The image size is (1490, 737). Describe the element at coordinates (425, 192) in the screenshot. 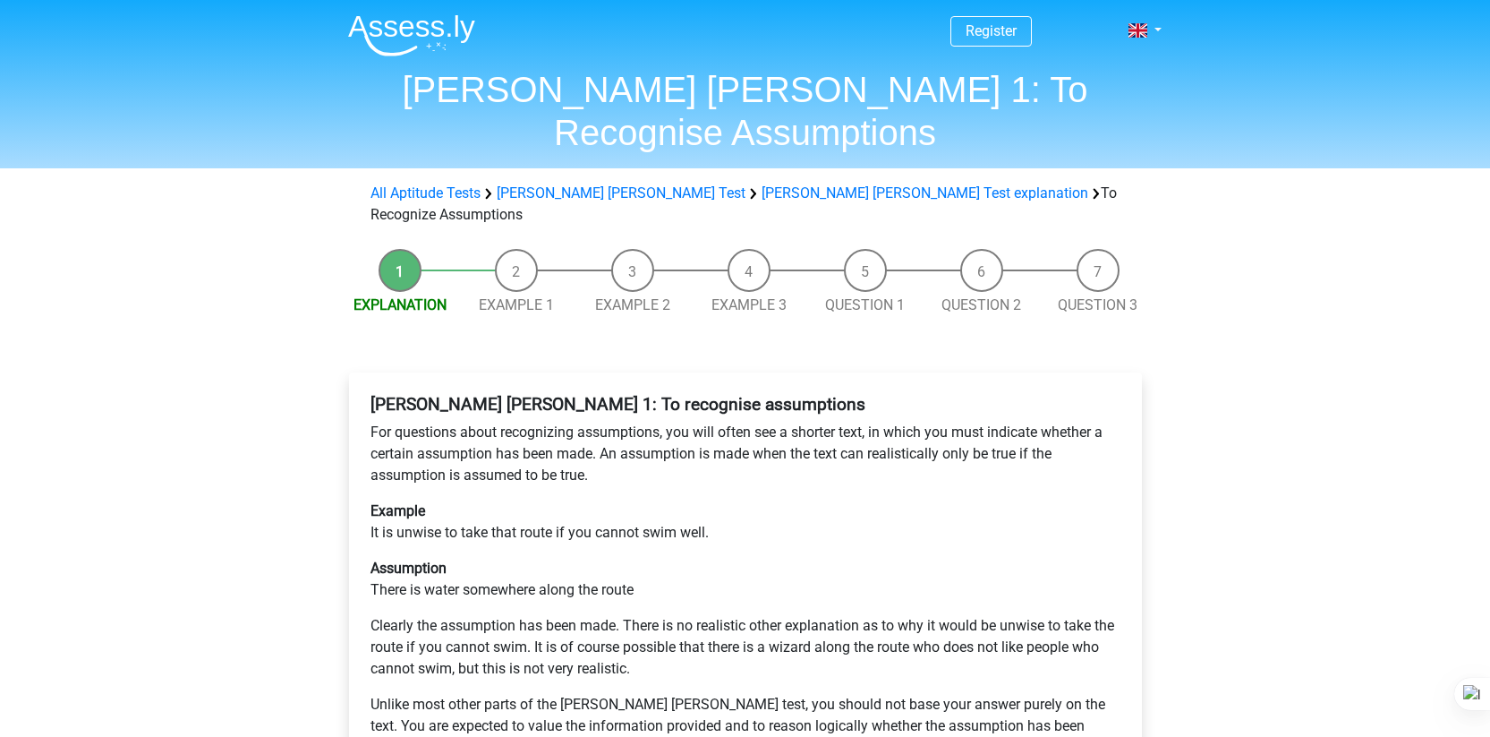

I see `a: All Aptitude Tests` at that location.